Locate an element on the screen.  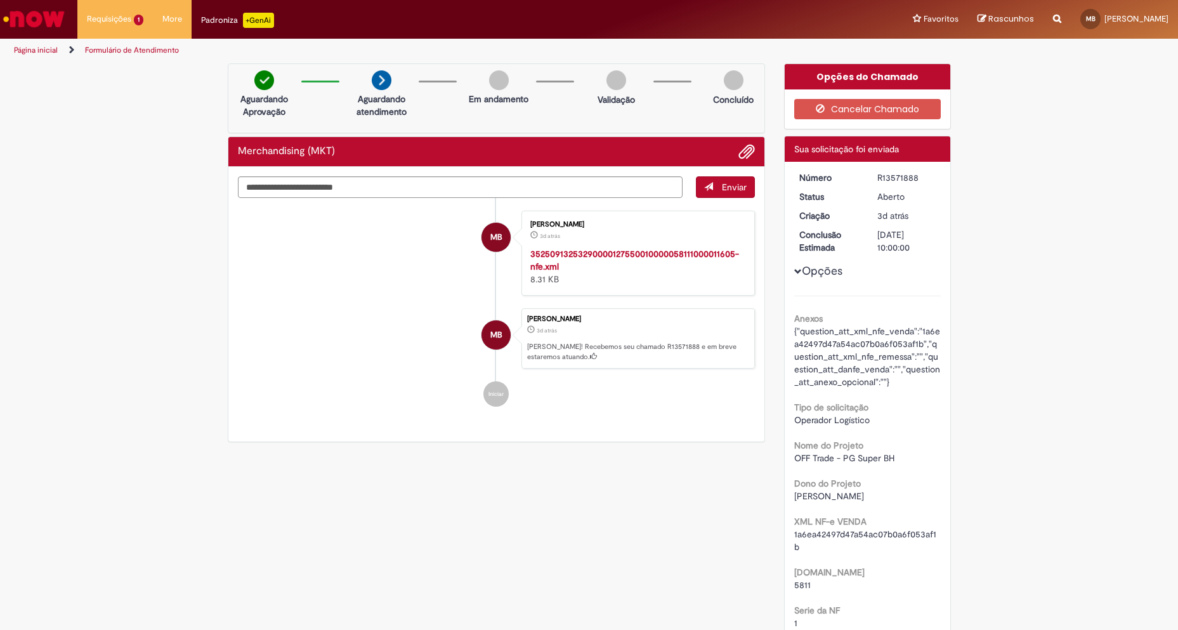
div: Opções do Chamado is located at coordinates (868, 77).